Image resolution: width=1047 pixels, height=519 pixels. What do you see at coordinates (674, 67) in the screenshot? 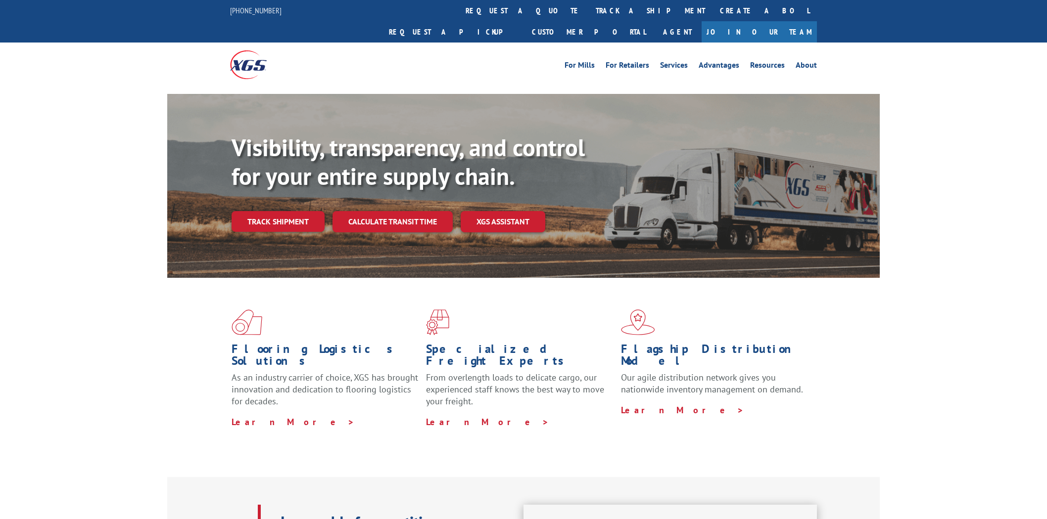
I see `a: Services` at bounding box center [674, 67].